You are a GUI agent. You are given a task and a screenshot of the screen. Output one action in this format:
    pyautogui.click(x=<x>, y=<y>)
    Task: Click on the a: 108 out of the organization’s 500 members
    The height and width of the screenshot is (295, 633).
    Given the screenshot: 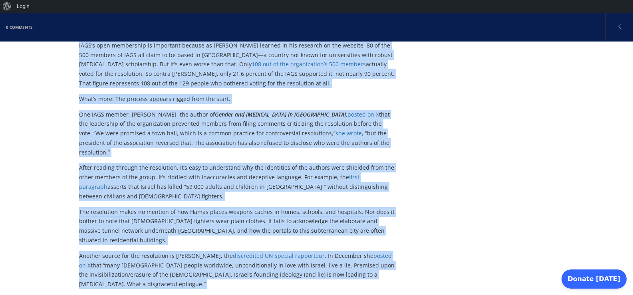 What is the action you would take?
    pyautogui.click(x=309, y=64)
    